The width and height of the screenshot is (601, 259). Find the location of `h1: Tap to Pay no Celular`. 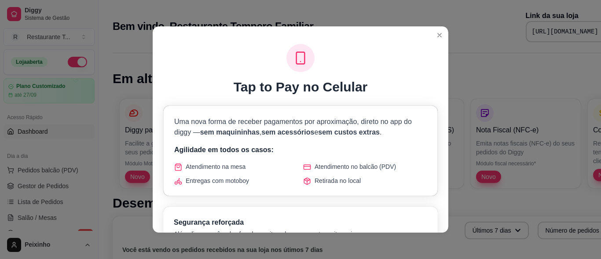

h1: Tap to Pay no Celular is located at coordinates (300, 87).